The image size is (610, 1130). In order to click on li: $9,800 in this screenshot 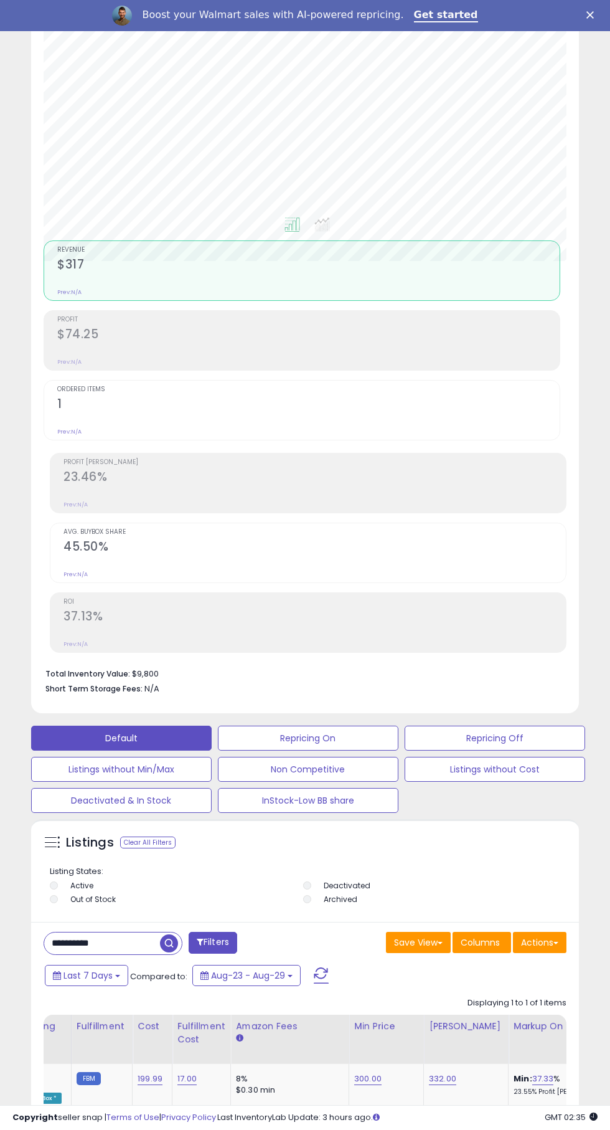, I will do `click(301, 673)`.